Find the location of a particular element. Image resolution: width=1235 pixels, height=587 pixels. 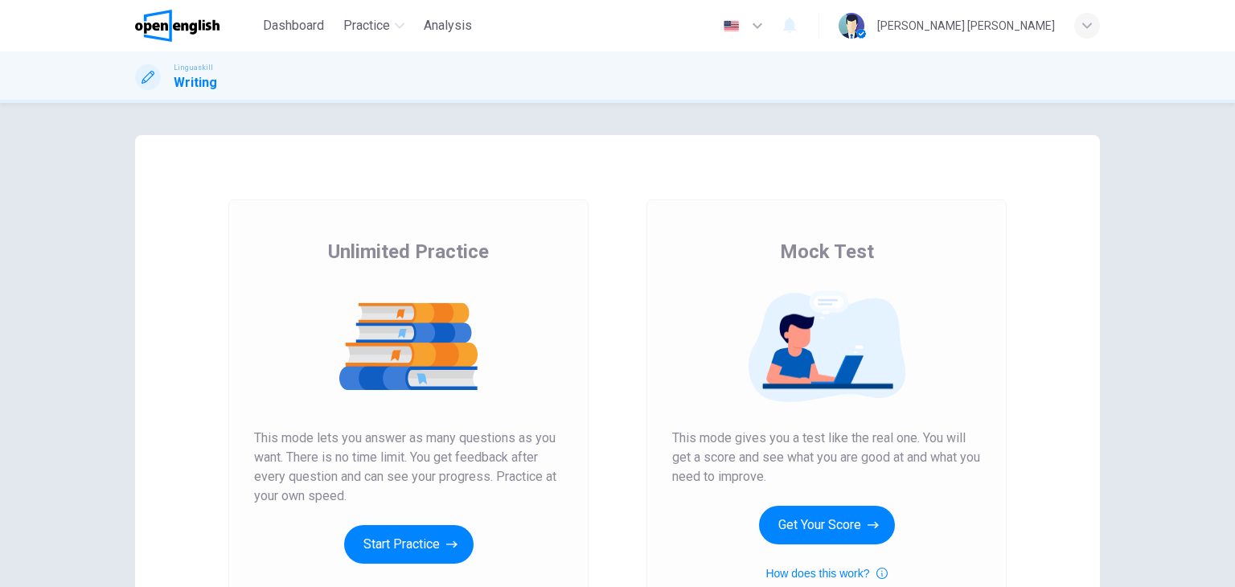

a: Analysis is located at coordinates (448, 26).